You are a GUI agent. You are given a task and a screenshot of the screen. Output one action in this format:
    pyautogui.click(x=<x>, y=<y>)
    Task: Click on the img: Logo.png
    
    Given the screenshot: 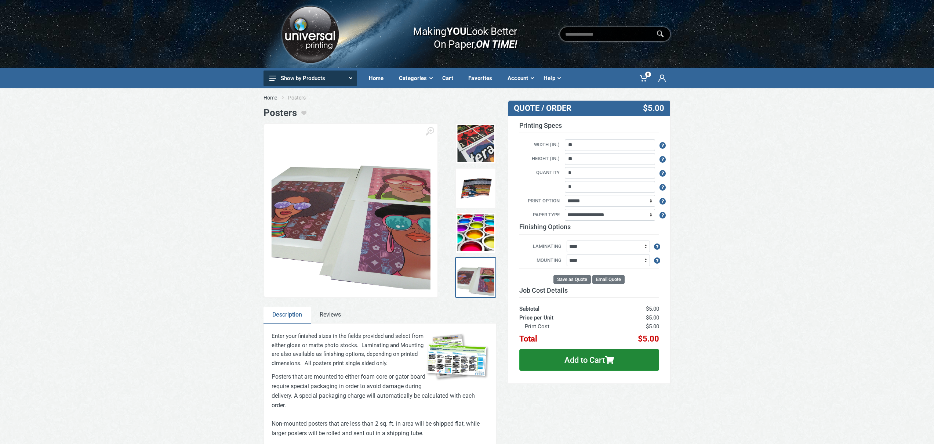 What is the action you would take?
    pyautogui.click(x=310, y=34)
    